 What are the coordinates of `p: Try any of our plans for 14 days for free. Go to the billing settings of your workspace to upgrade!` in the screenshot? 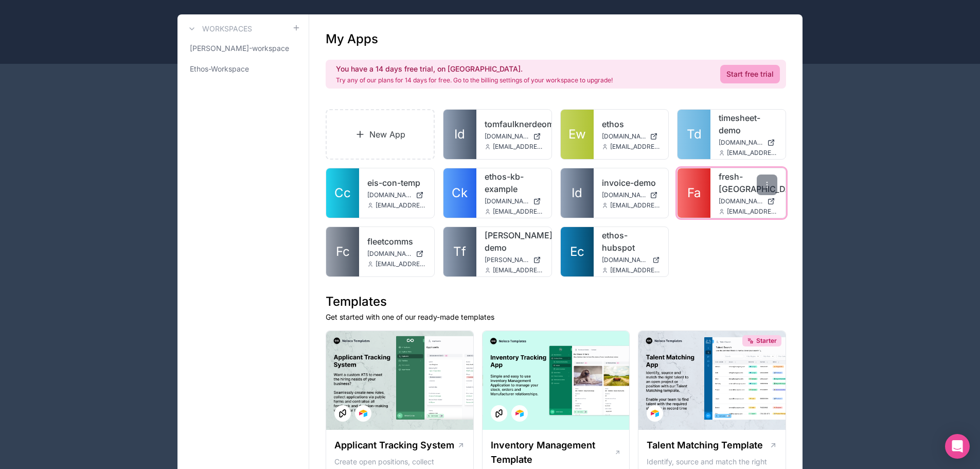 It's located at (475, 80).